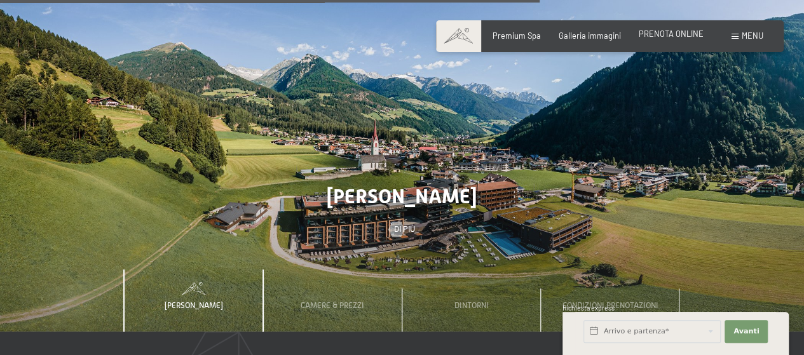  I want to click on a: Galleria immagini, so click(590, 36).